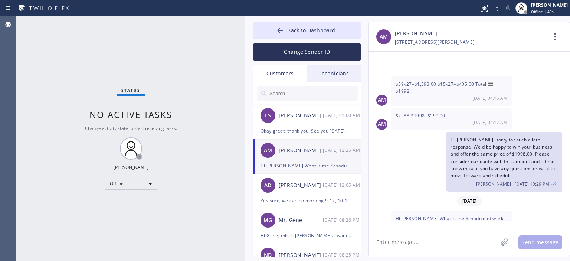 Image resolution: width=570 pixels, height=261 pixels. What do you see at coordinates (540, 242) in the screenshot?
I see `button: Send message` at bounding box center [540, 242].